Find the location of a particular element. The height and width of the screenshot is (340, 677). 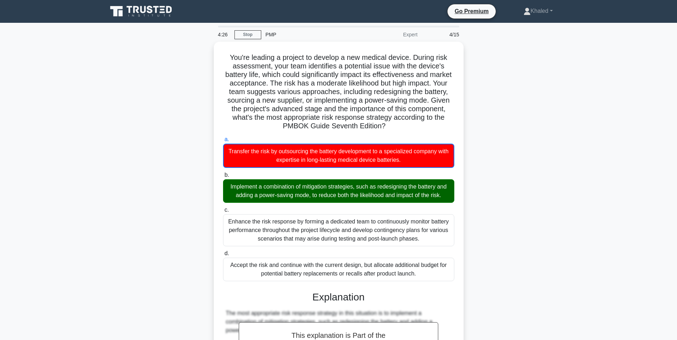

h3: Explanation is located at coordinates (339, 298).